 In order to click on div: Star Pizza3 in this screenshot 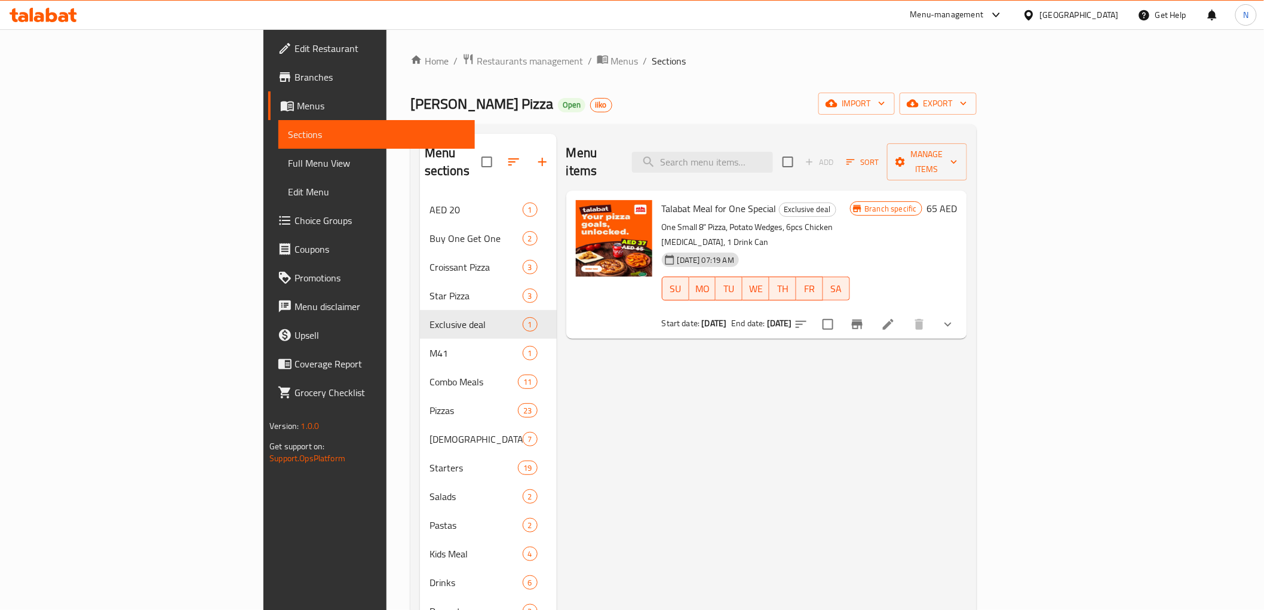, I will do `click(488, 296)`.